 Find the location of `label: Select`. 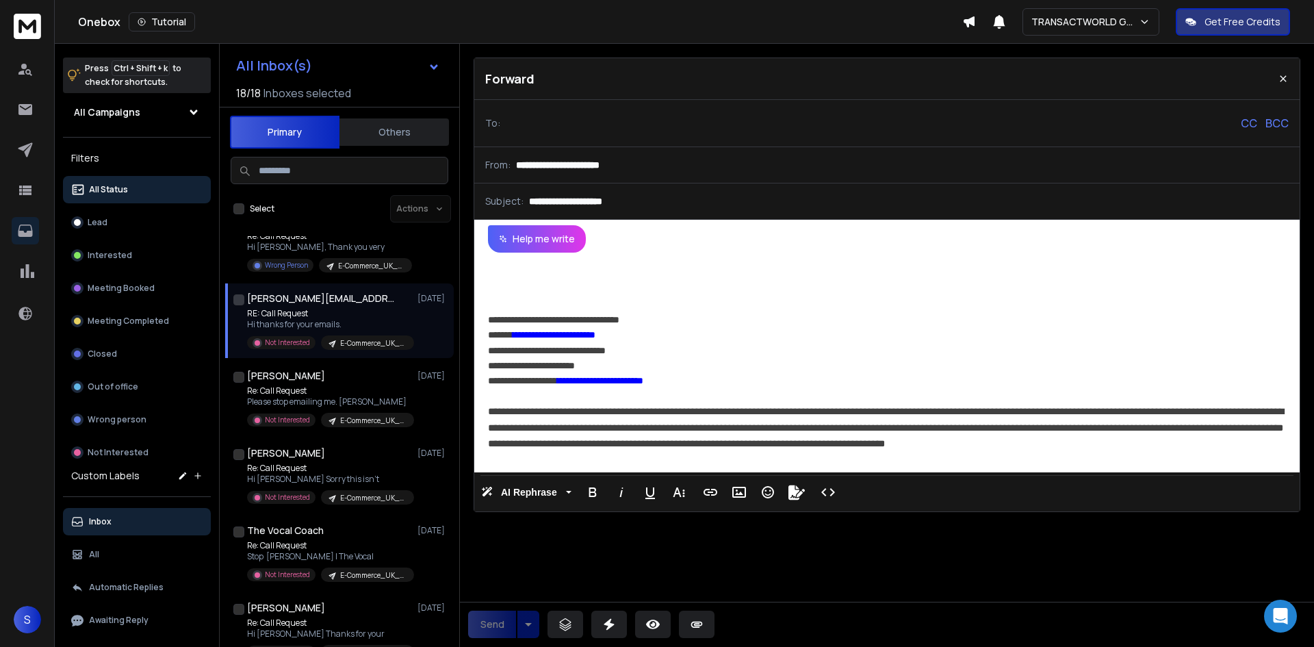

label: Select is located at coordinates (262, 209).